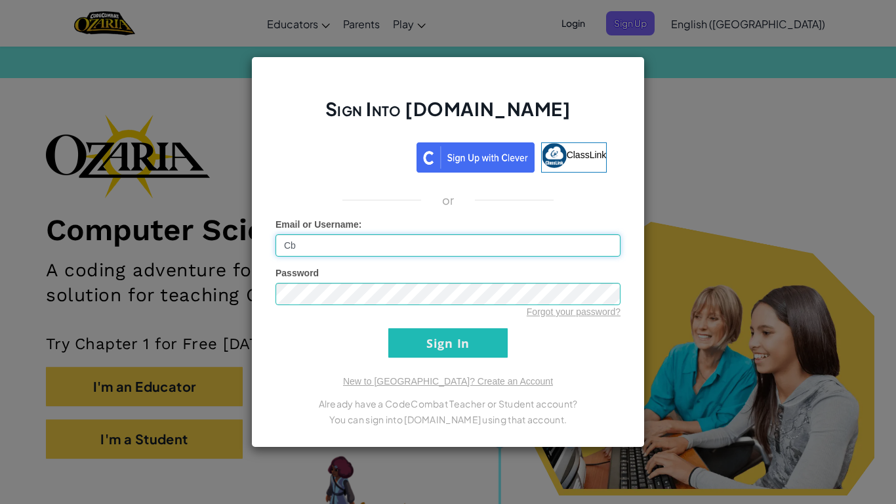 This screenshot has height=504, width=896. What do you see at coordinates (317, 224) in the screenshot?
I see `span: Email or Username` at bounding box center [317, 224].